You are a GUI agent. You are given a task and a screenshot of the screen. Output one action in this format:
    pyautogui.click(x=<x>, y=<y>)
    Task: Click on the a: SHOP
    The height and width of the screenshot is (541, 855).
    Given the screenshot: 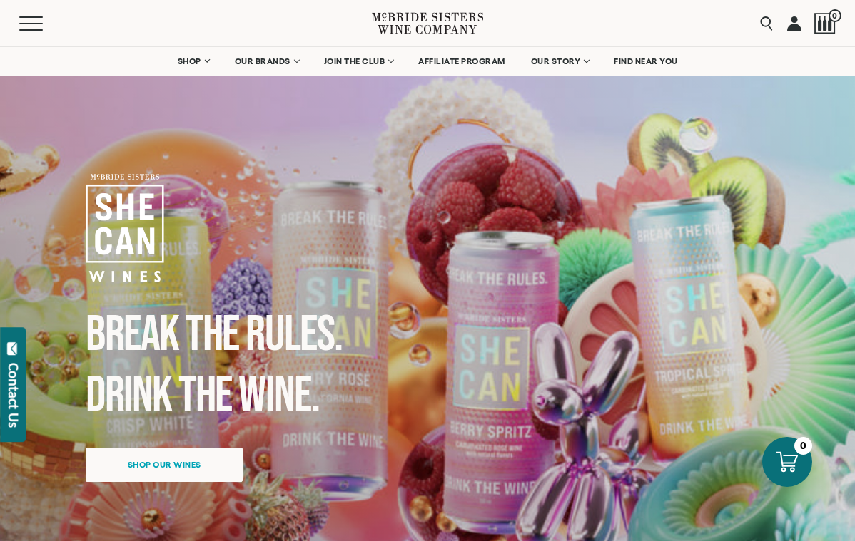 What is the action you would take?
    pyautogui.click(x=193, y=61)
    